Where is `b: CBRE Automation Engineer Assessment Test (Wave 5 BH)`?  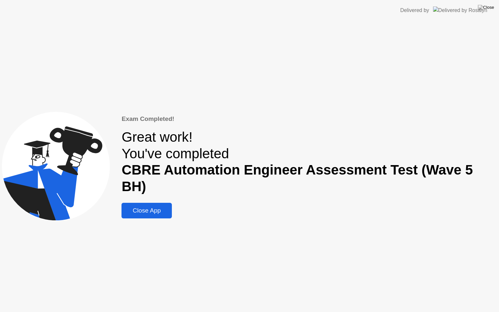 b: CBRE Automation Engineer Assessment Test (Wave 5 BH) is located at coordinates (297, 178).